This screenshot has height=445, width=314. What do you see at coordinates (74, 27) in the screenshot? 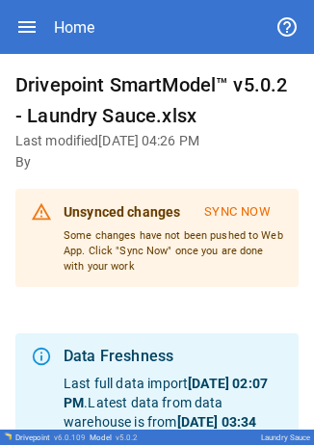
I see `div: Home` at bounding box center [74, 27].